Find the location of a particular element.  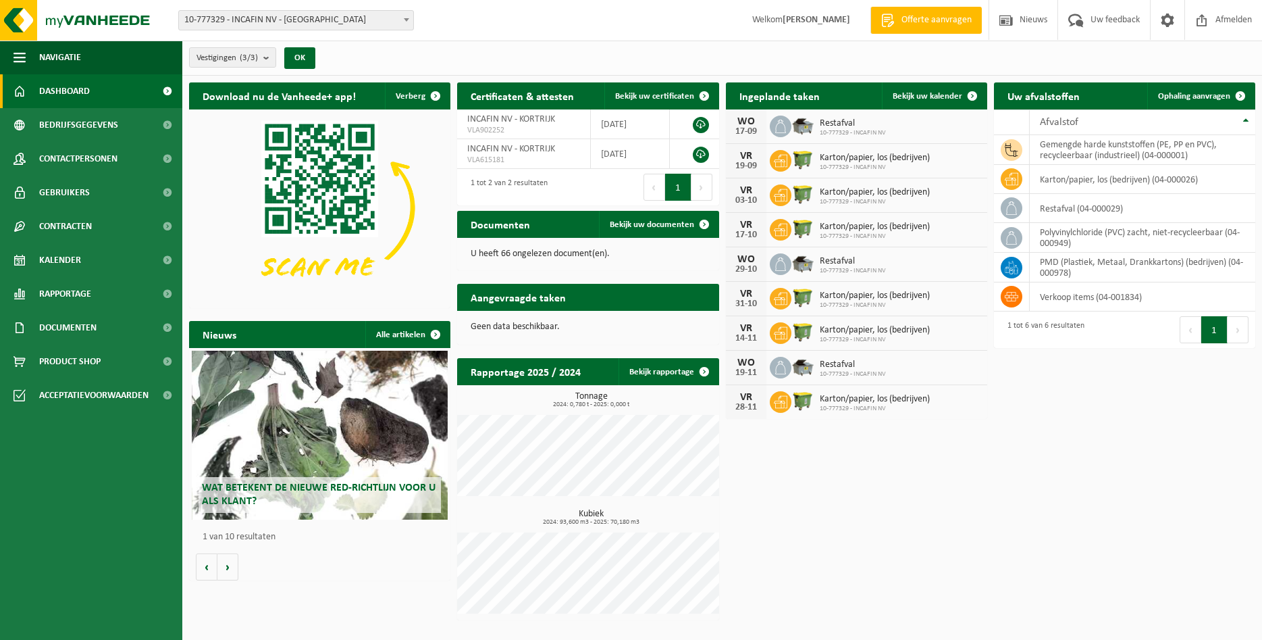

h2: Certificaten & attesten is located at coordinates (522, 95).